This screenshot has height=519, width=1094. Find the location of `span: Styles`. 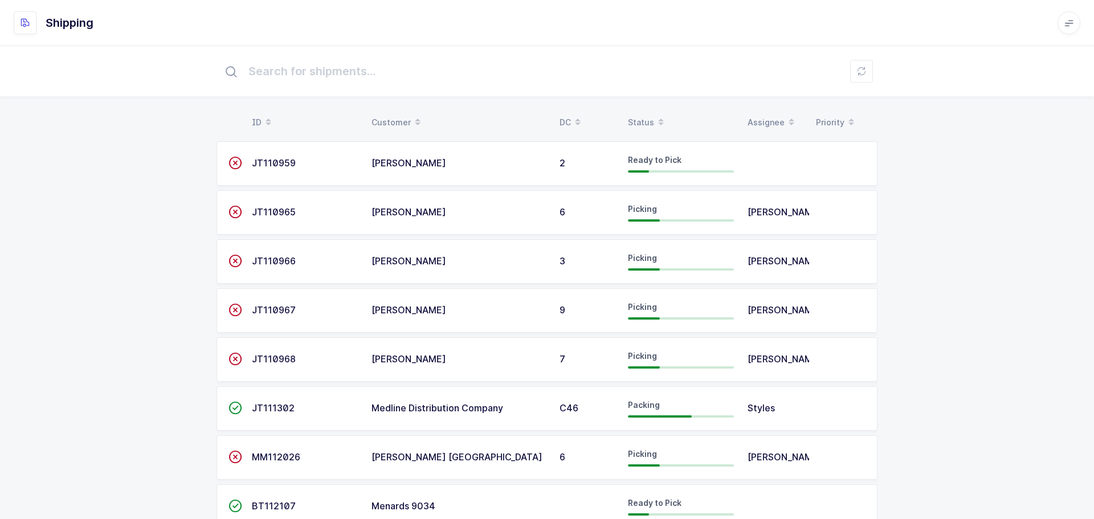

span: Styles is located at coordinates (761, 408).